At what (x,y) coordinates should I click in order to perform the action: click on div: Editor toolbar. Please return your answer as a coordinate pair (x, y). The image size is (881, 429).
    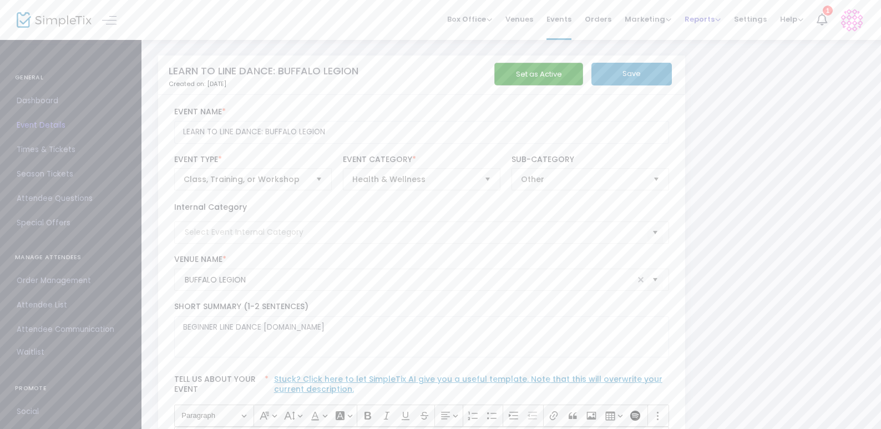
    Looking at the image, I should click on (421, 415).